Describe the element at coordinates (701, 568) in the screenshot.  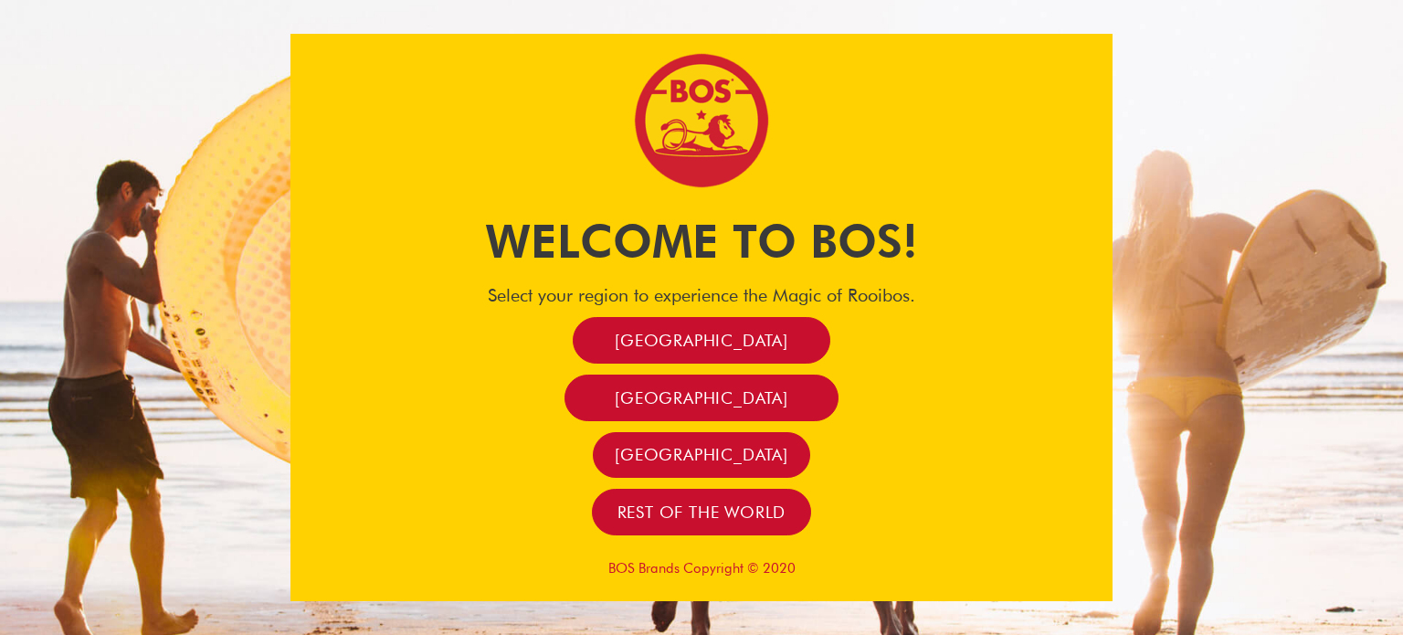
I see `p: BOS Brands Copyright © 2020` at that location.